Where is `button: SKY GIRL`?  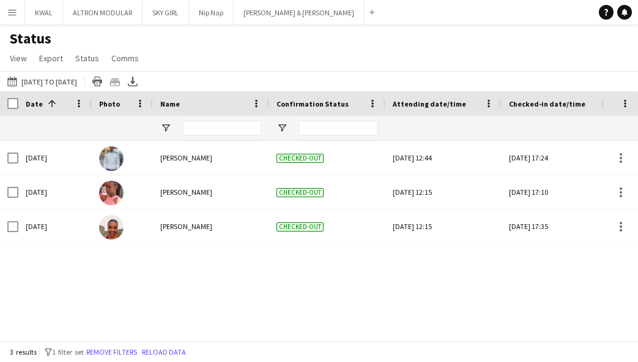
button: SKY GIRL is located at coordinates (166, 12).